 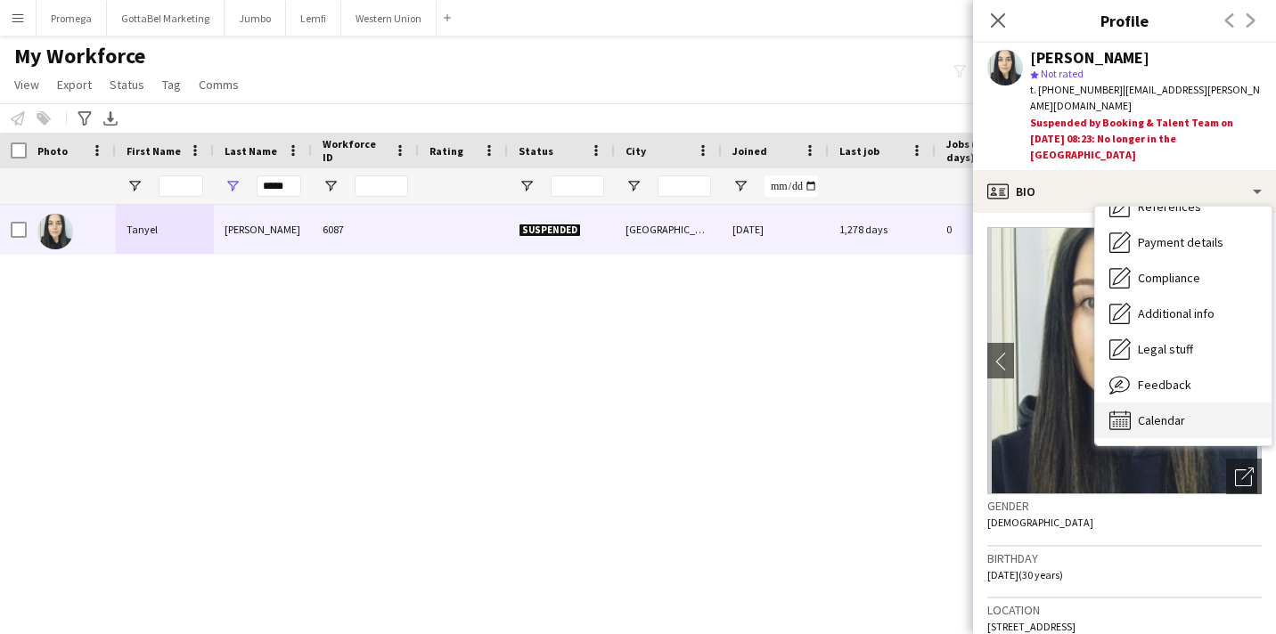 What do you see at coordinates (550, 230) in the screenshot?
I see `span: Suspended` at bounding box center [550, 230].